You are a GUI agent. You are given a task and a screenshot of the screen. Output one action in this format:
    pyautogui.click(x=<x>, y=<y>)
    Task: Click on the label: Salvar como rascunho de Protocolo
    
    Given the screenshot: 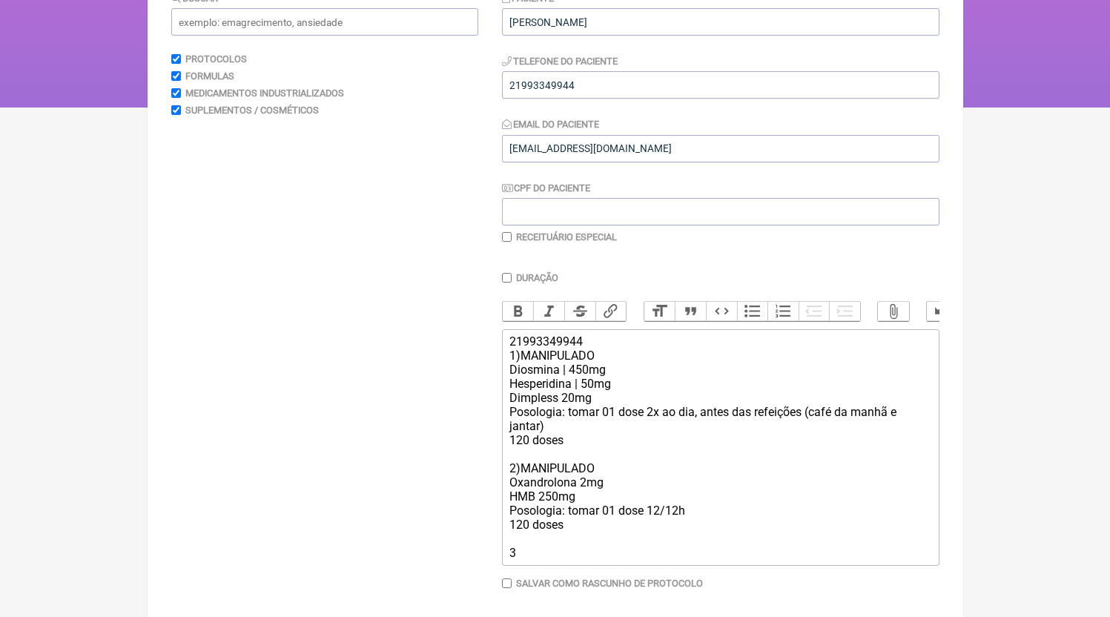 What is the action you would take?
    pyautogui.click(x=610, y=583)
    